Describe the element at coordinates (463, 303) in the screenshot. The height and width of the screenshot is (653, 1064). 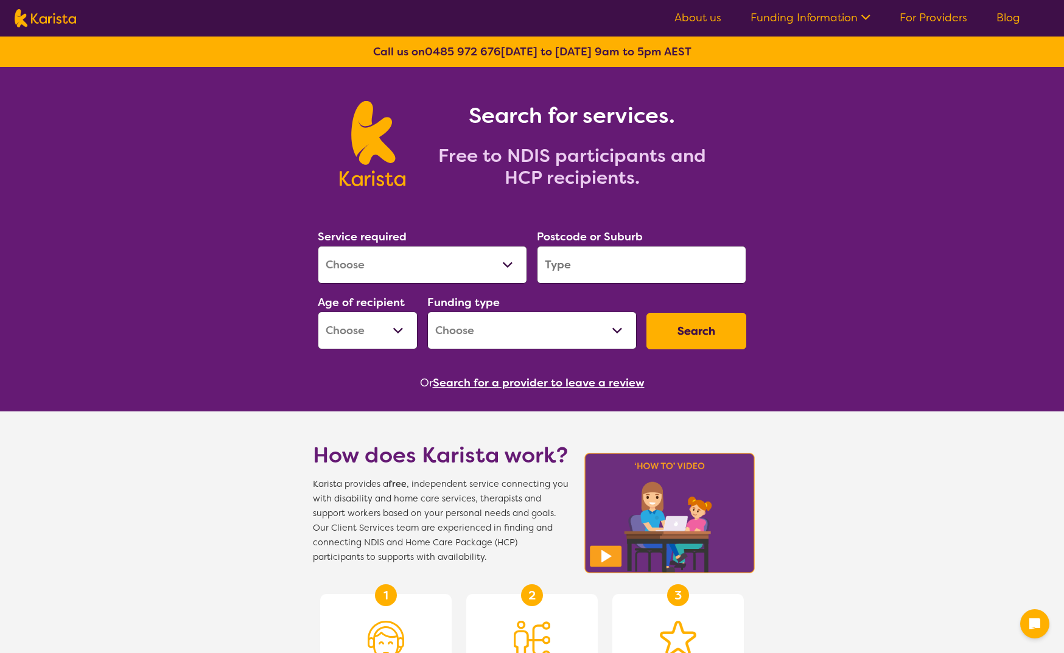
I see `label: Funding type` at that location.